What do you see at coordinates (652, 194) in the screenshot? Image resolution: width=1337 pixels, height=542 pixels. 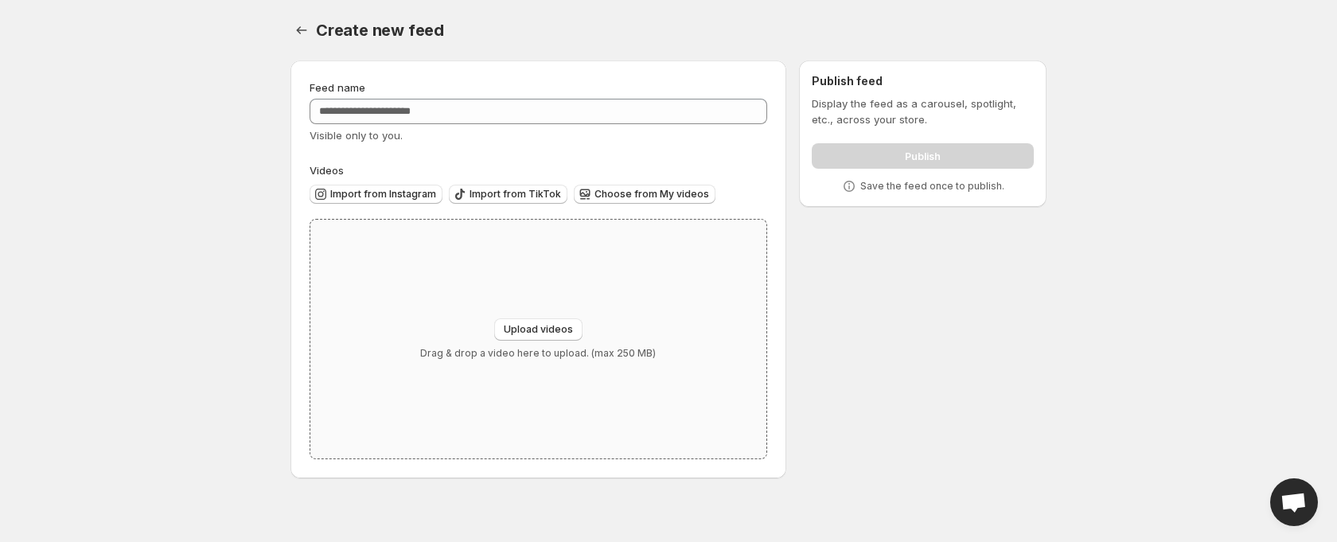 I see `span: Choose from My videos` at bounding box center [652, 194].